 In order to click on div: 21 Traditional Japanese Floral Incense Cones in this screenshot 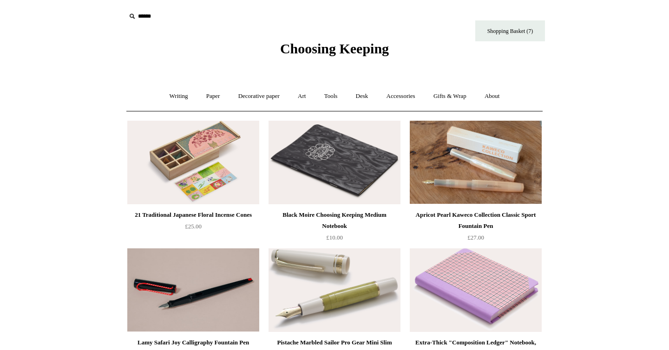, I will do `click(193, 215)`.